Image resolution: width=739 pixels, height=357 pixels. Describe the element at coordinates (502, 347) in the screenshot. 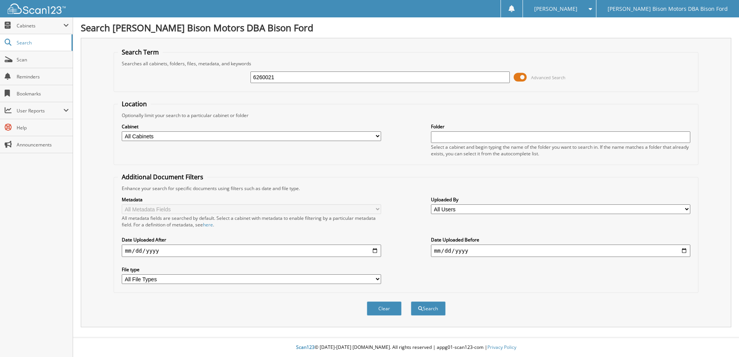

I see `a: Privacy Policy` at that location.